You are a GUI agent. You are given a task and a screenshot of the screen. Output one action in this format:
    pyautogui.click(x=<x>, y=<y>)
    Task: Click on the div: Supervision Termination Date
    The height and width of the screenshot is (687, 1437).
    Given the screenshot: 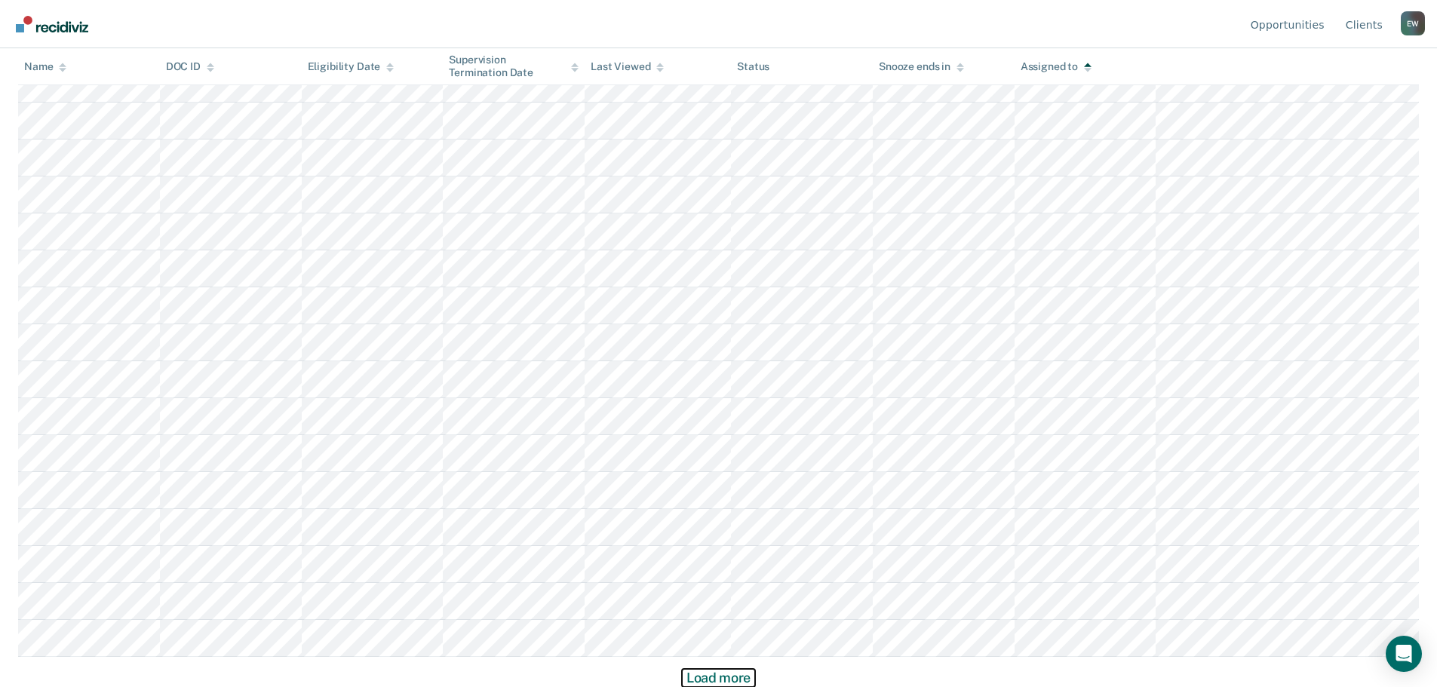 What is the action you would take?
    pyautogui.click(x=514, y=66)
    